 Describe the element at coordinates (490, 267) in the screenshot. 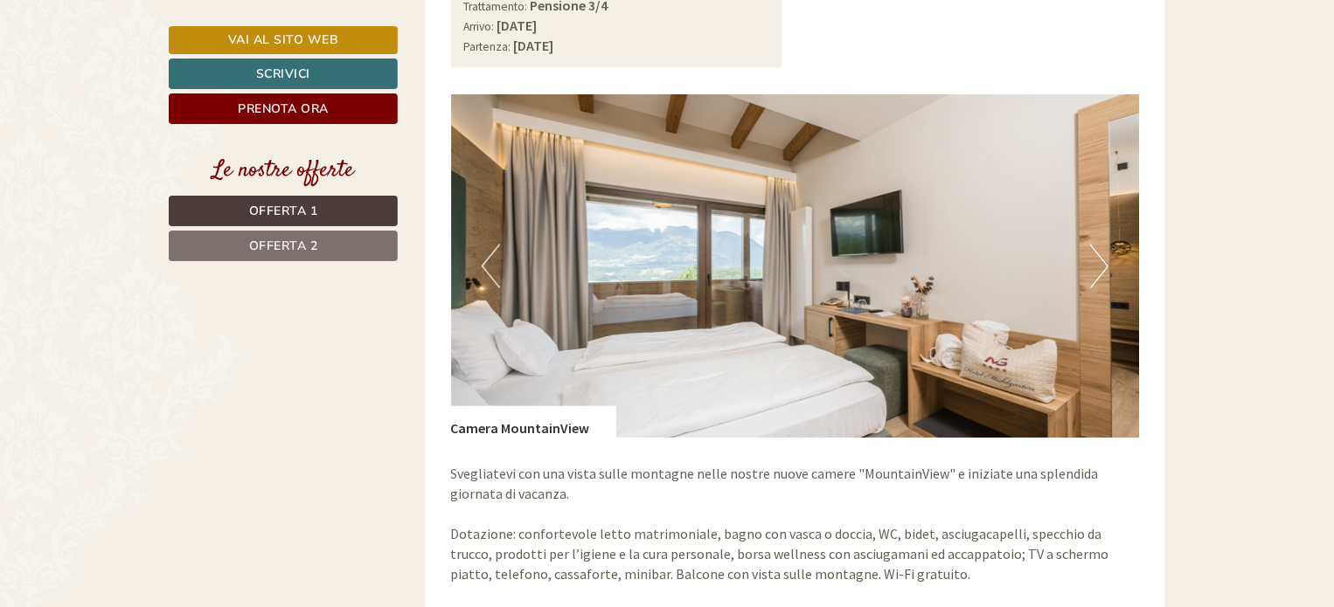

I see `button: Previous` at that location.